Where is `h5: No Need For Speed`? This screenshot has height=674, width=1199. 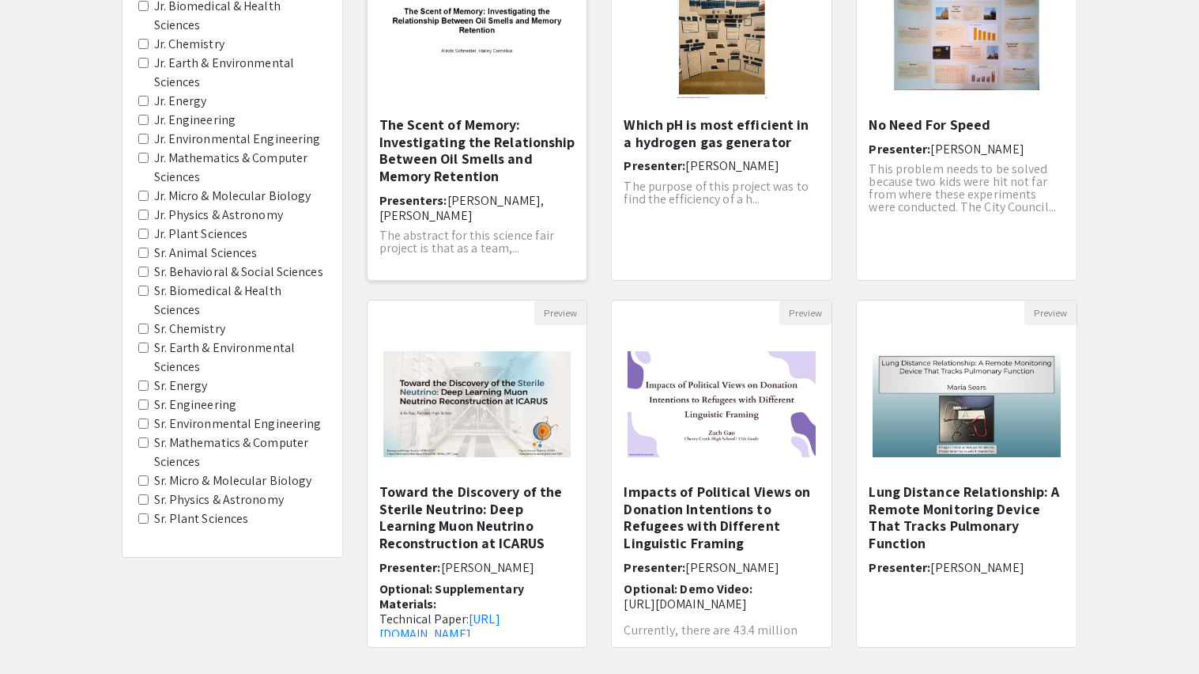 h5: No Need For Speed is located at coordinates (967, 125).